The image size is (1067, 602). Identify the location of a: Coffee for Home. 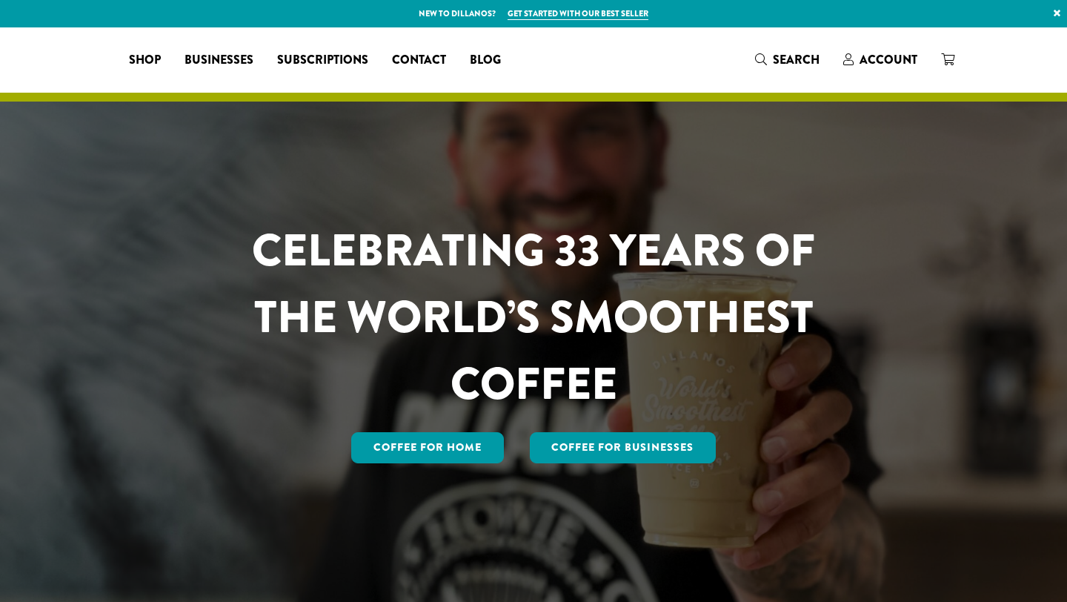
(428, 448).